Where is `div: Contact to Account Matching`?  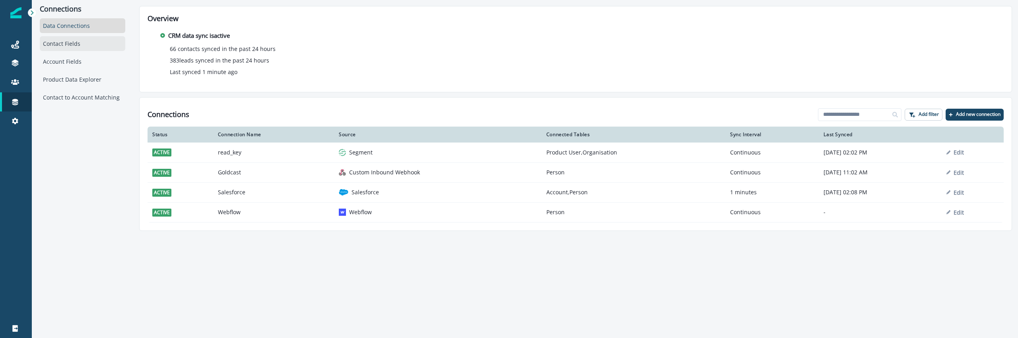
div: Contact to Account Matching is located at coordinates (82, 97).